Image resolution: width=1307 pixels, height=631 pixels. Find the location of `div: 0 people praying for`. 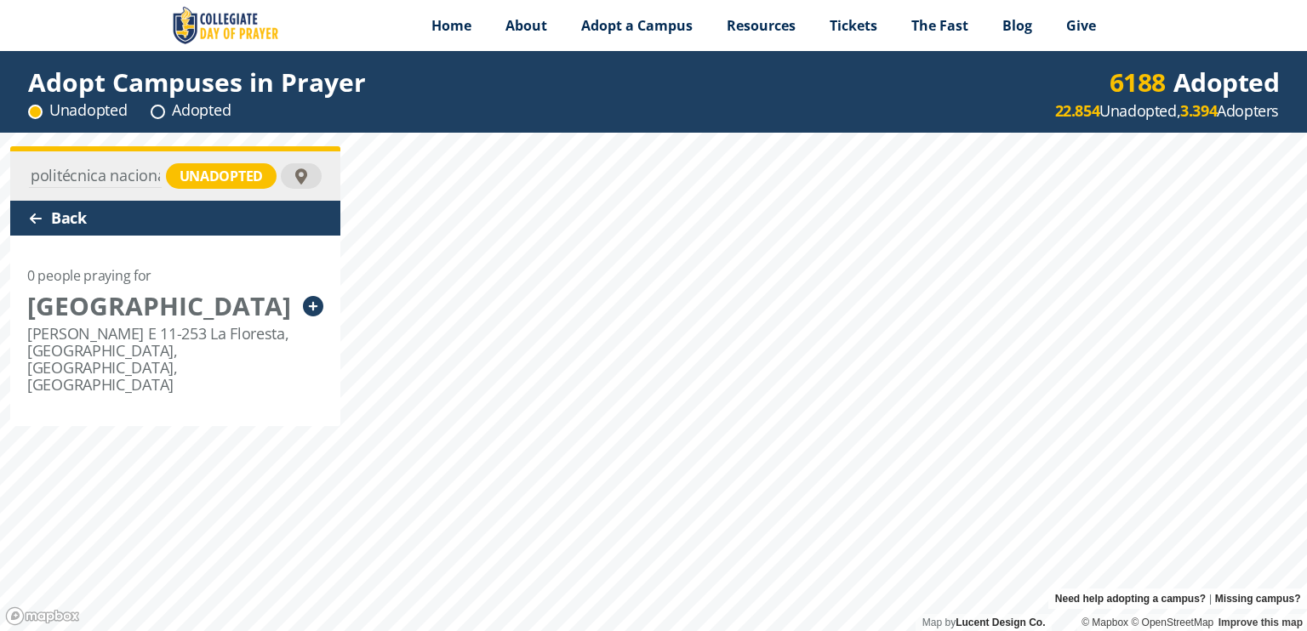

div: 0 people praying for is located at coordinates (89, 276).